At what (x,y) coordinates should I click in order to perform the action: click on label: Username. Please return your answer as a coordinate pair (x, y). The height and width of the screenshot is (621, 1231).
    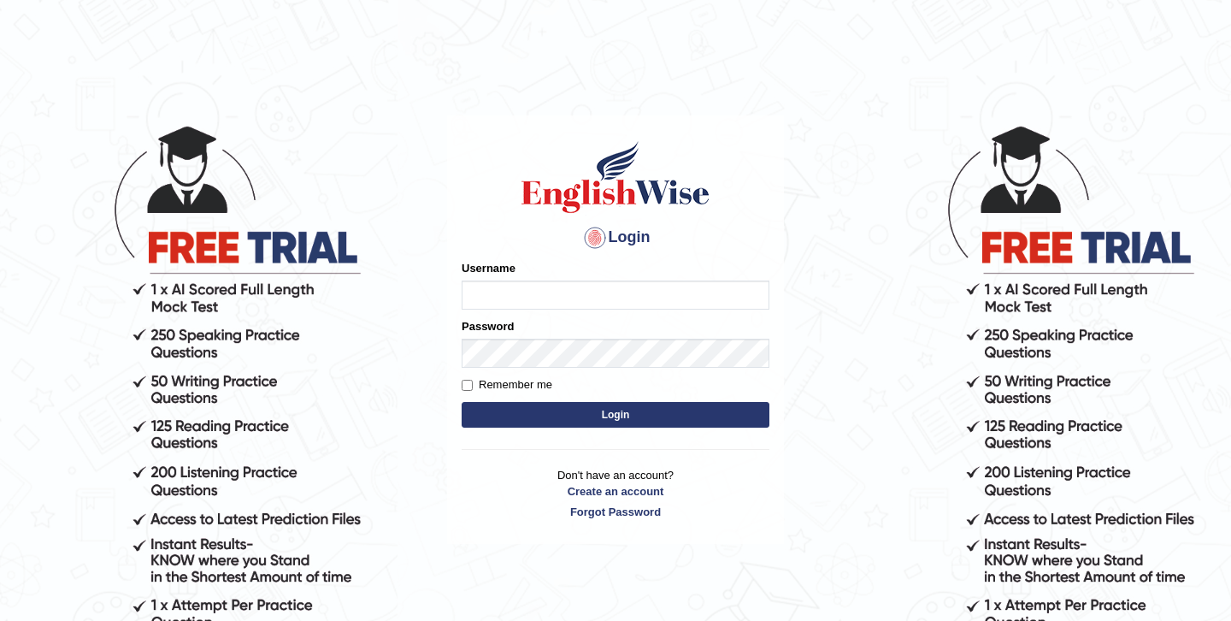
    Looking at the image, I should click on (488, 268).